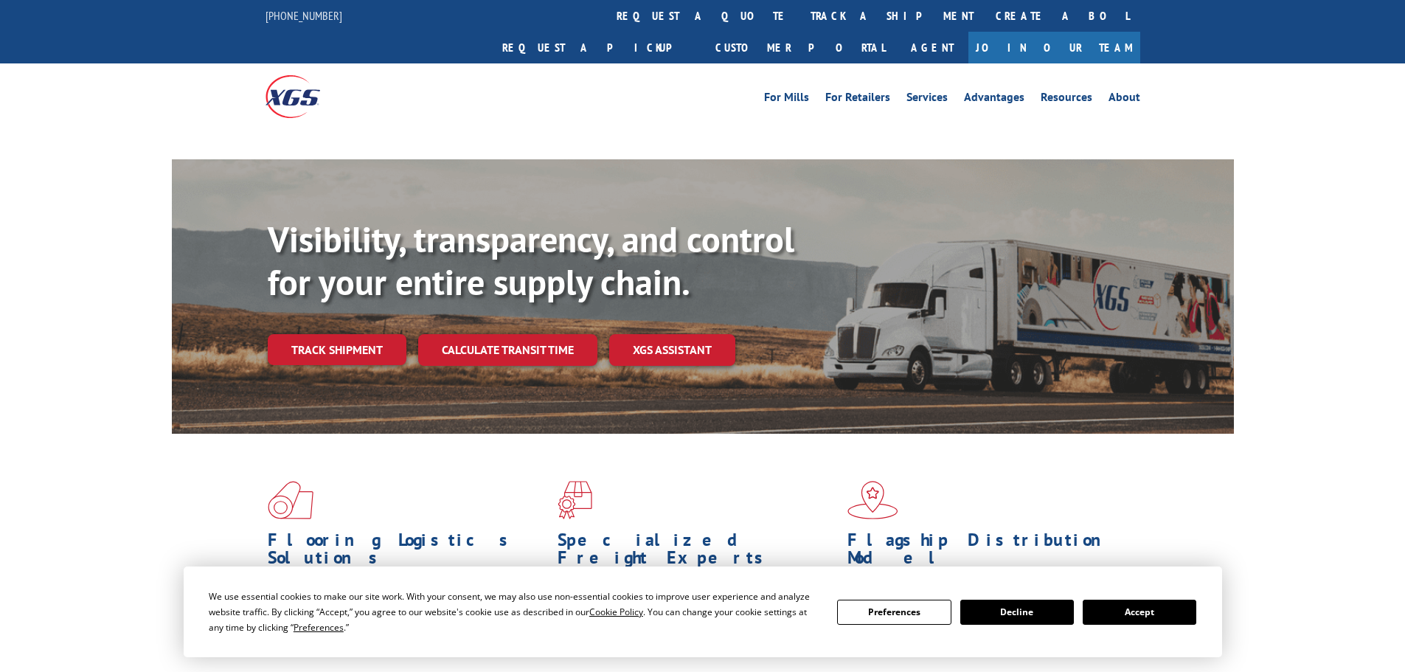  Describe the element at coordinates (337, 350) in the screenshot. I see `a: Track shipment` at that location.